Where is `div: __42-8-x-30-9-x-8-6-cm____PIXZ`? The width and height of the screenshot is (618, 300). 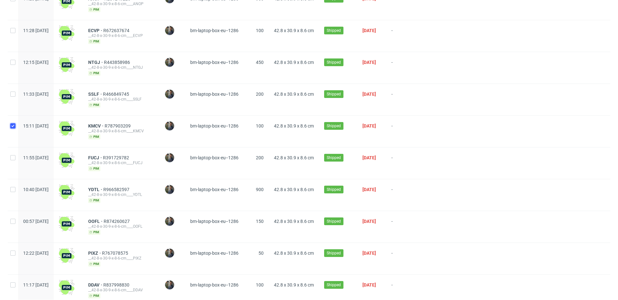 div: __42-8-x-30-9-x-8-6-cm____PIXZ is located at coordinates (121, 259).